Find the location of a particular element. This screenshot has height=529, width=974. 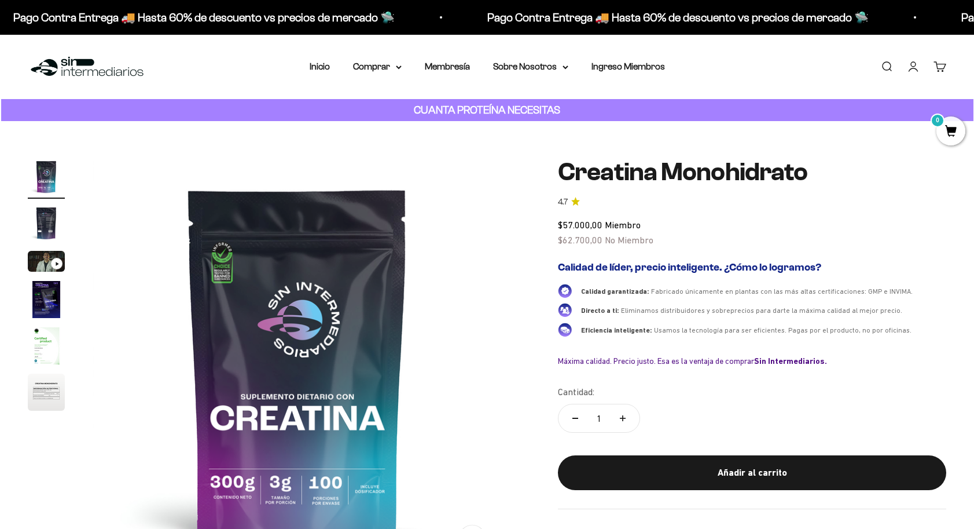

span: $57.000,00 is located at coordinates (580, 225).